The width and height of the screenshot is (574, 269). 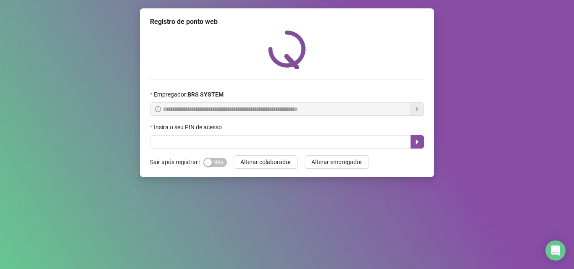 I want to click on button: Alterar empregador, so click(x=337, y=162).